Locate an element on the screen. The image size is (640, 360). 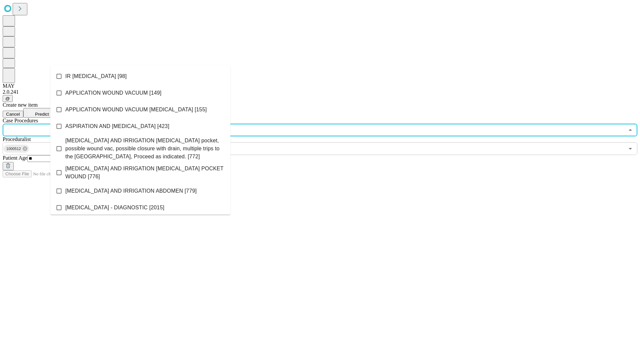
span: Proceduralist is located at coordinates (17, 139).